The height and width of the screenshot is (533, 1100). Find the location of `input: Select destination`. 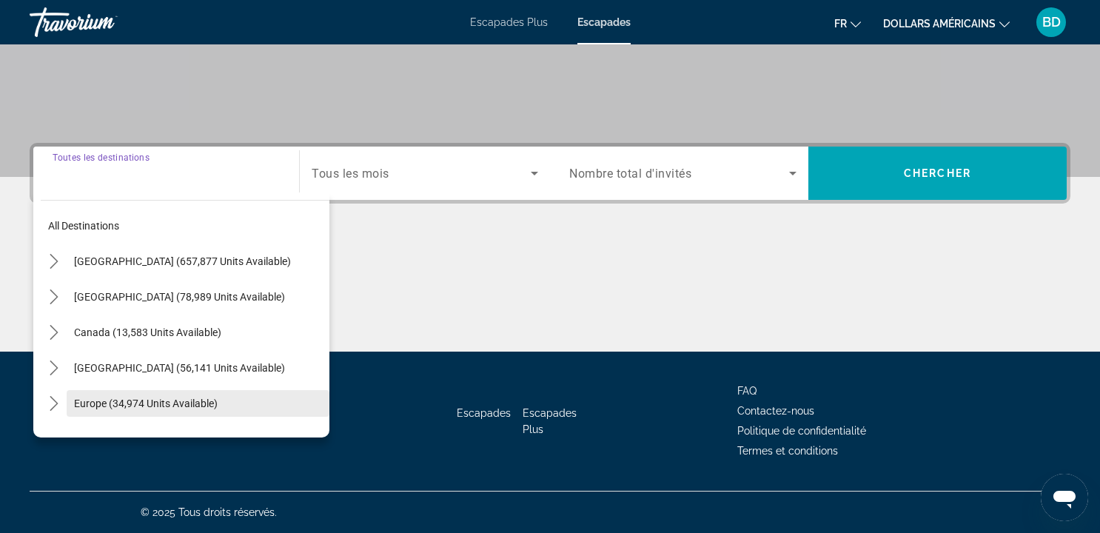

input: Select destination is located at coordinates (166, 174).